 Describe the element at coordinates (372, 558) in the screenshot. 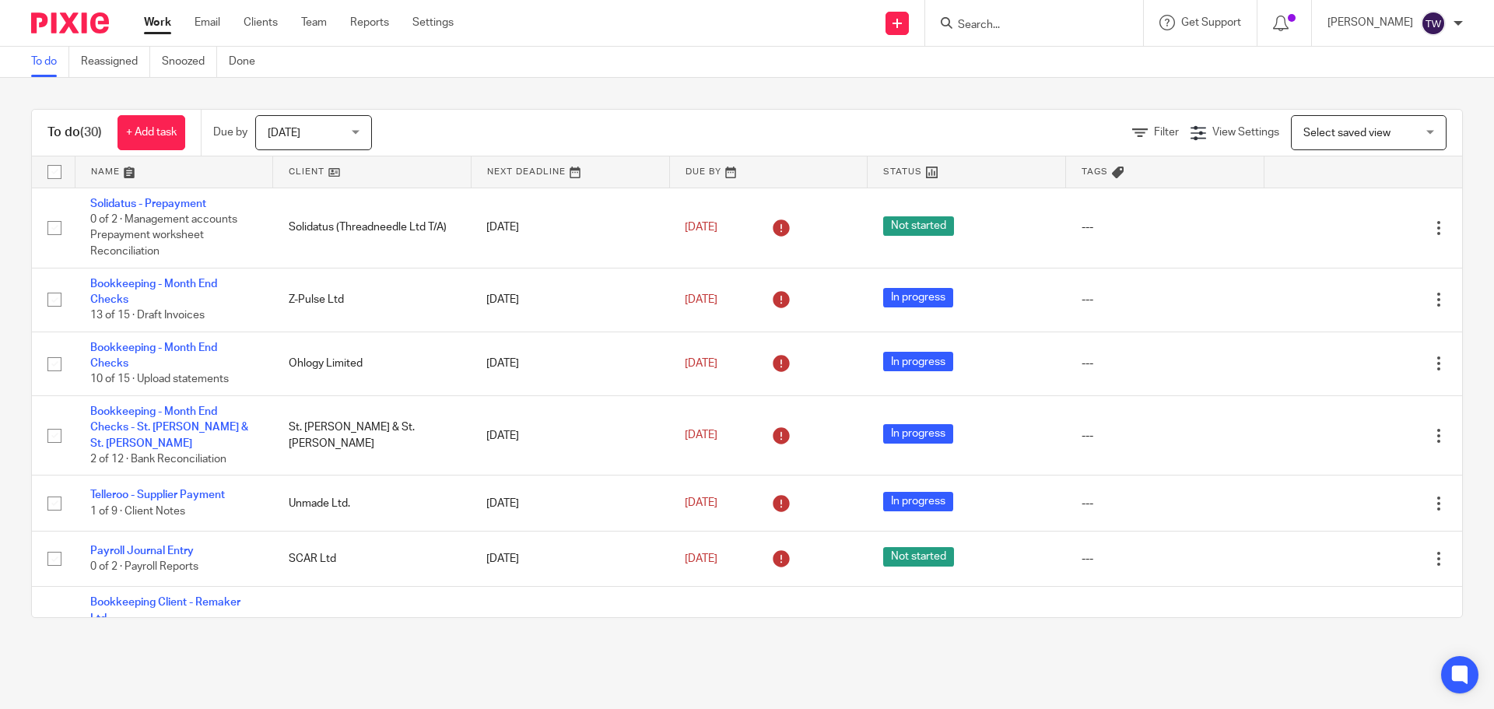

I see `td: SCAR Ltd` at that location.